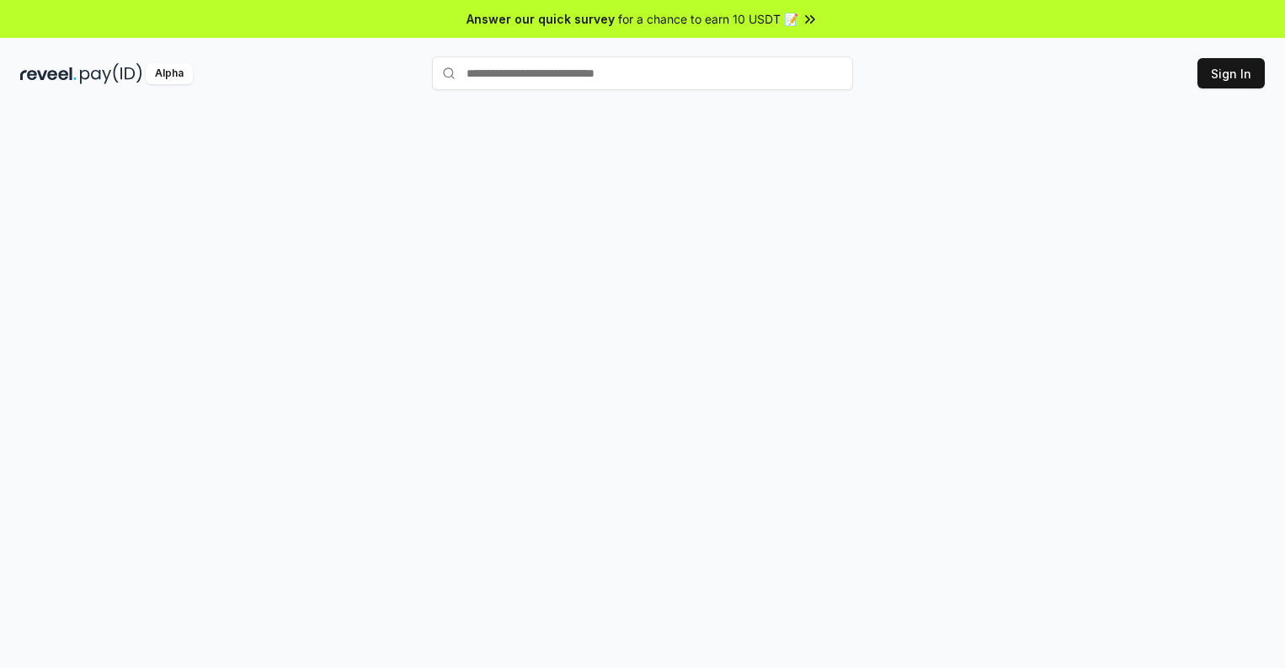 This screenshot has height=668, width=1285. What do you see at coordinates (48, 73) in the screenshot?
I see `img: reveel_dark` at bounding box center [48, 73].